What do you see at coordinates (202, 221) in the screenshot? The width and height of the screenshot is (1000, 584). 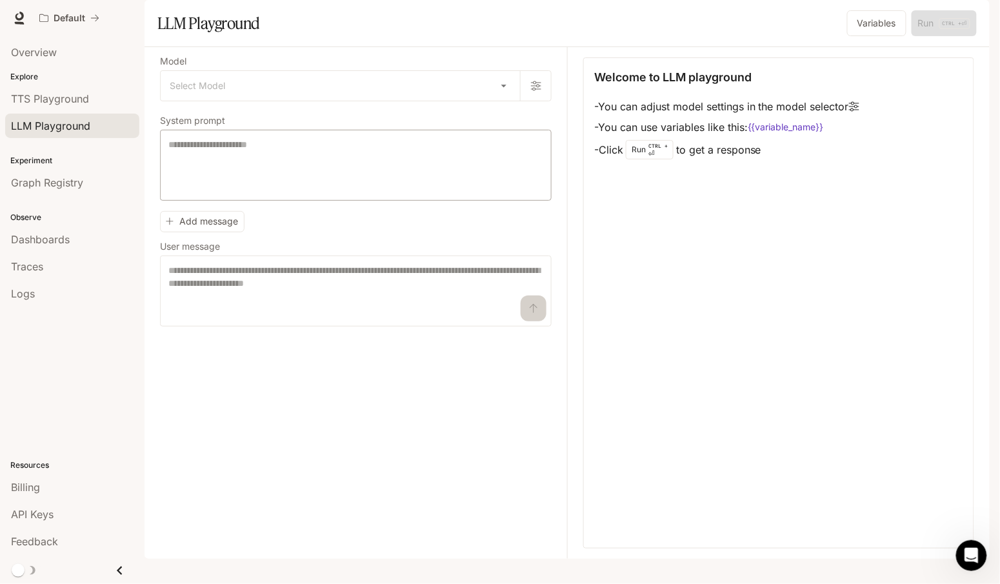 I see `button: Add message` at bounding box center [202, 221].